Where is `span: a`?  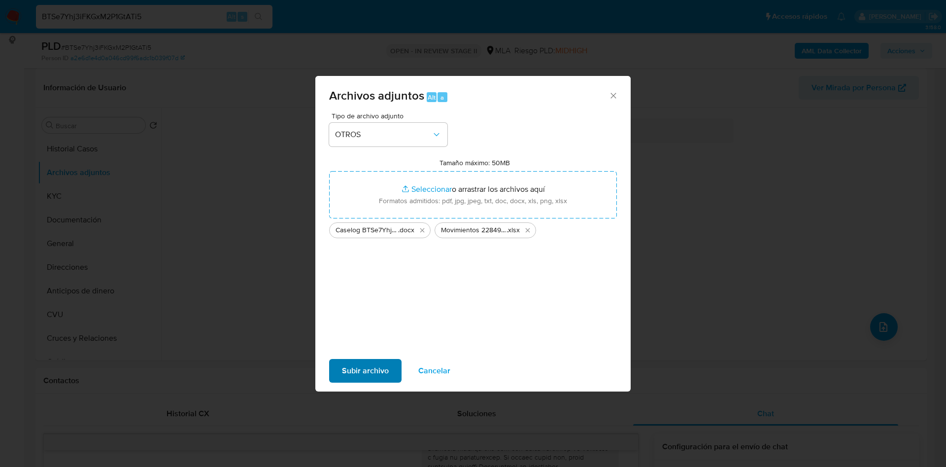
span: a is located at coordinates (442, 97).